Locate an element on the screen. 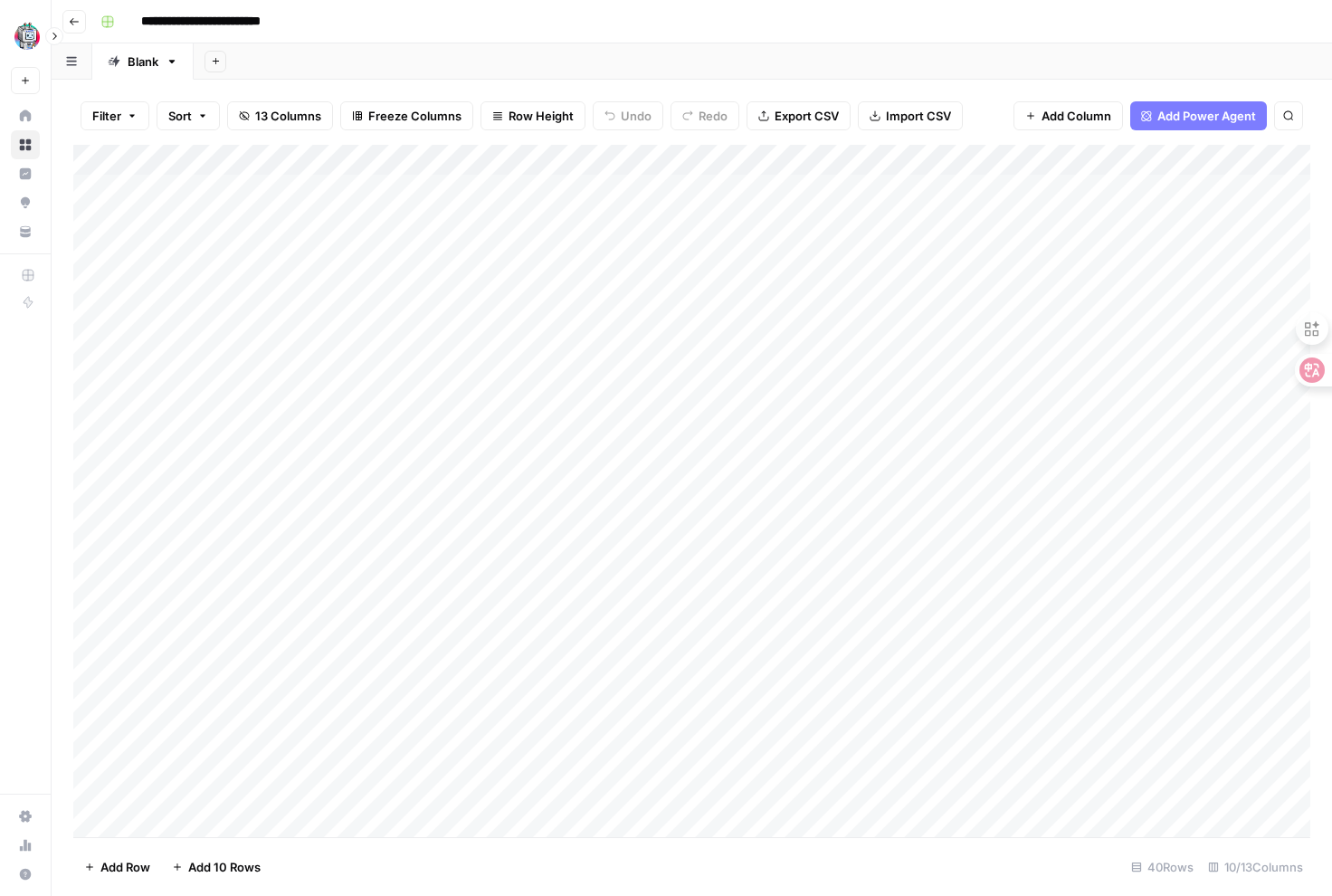 This screenshot has height=896, width=1332. div: 10/13 Columns is located at coordinates (1255, 867).